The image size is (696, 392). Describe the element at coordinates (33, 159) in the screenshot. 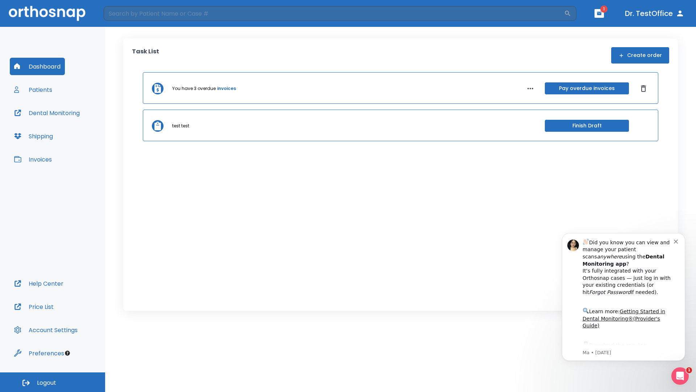

I see `a: Invoices` at that location.